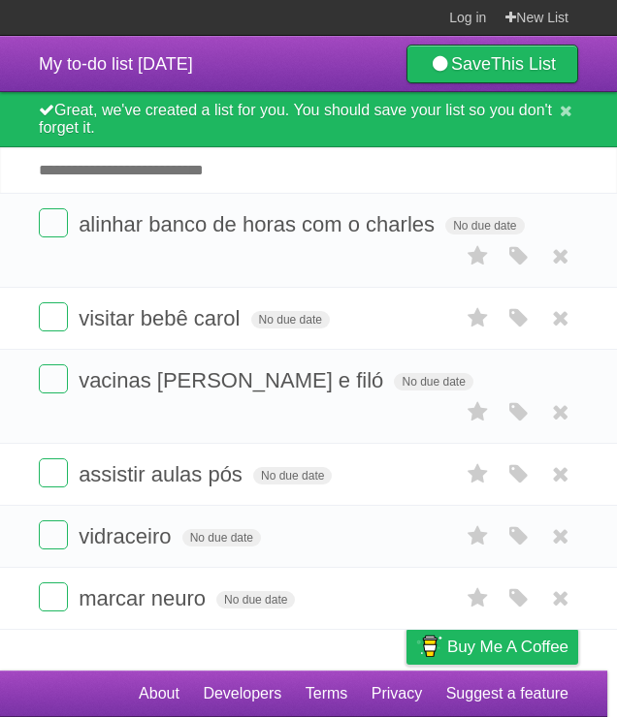 Image resolution: width=617 pixels, height=717 pixels. What do you see at coordinates (523, 64) in the screenshot?
I see `b: This List` at bounding box center [523, 64].